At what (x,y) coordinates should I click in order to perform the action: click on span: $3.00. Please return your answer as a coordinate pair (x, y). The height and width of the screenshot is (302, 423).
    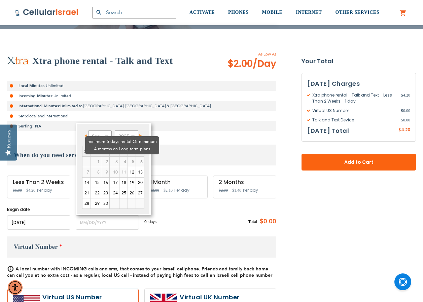
    Looking at the image, I should click on (154, 190).